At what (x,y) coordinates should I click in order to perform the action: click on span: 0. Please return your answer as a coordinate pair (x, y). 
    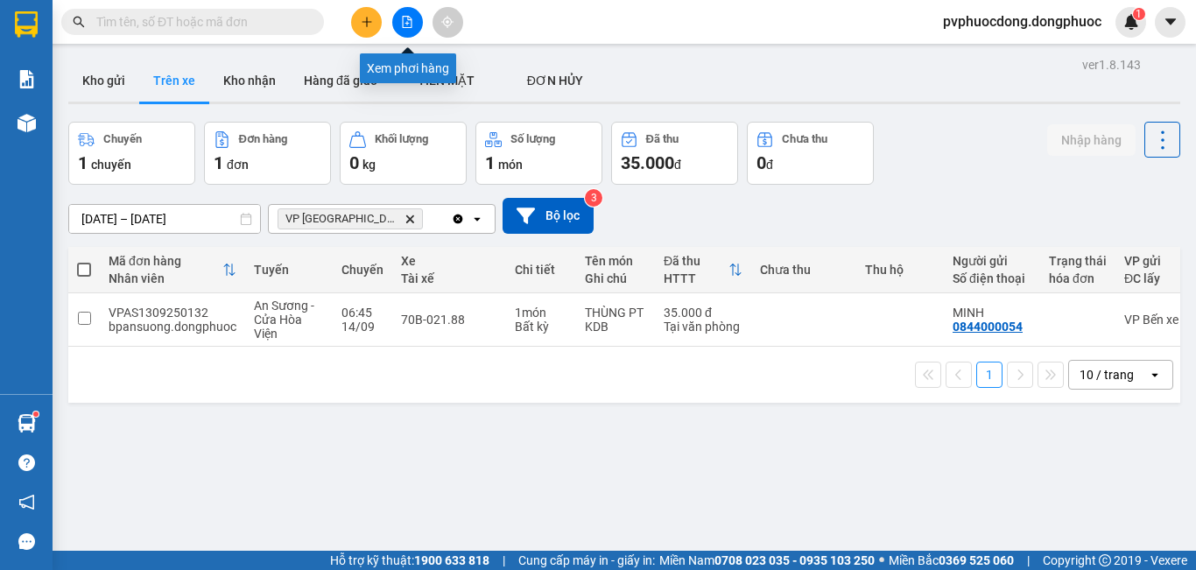
    Looking at the image, I should click on (761, 163).